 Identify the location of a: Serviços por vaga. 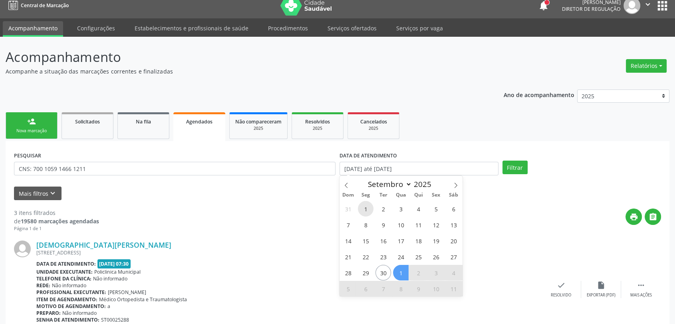
(419, 28).